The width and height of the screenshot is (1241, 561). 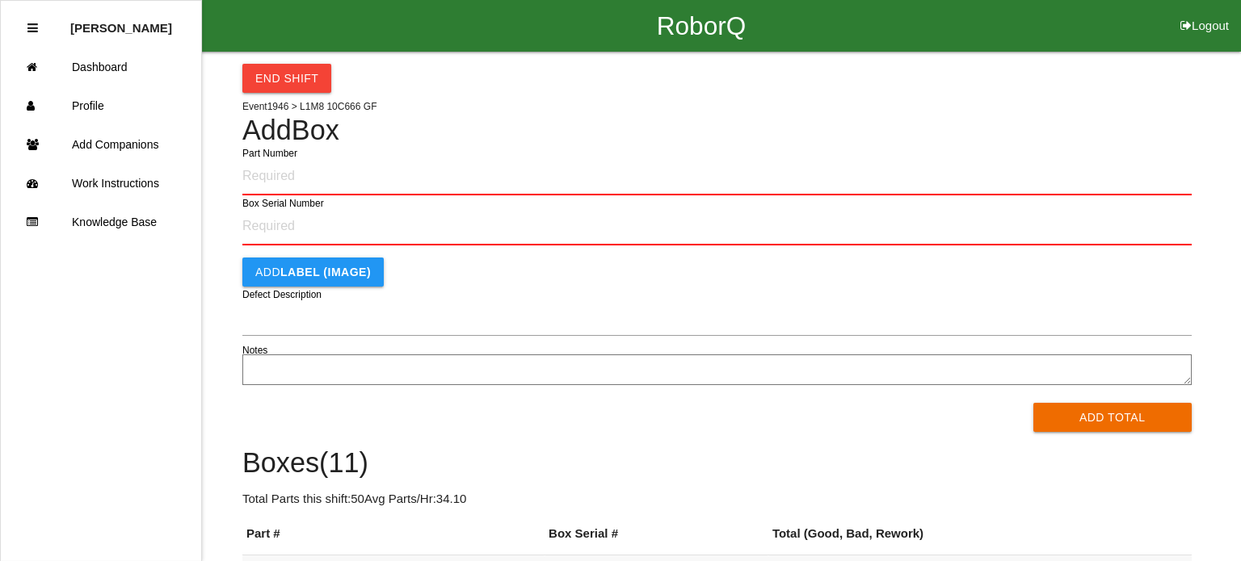 I want to click on span: Event 1946 > L1M8 10C666 GF, so click(x=309, y=107).